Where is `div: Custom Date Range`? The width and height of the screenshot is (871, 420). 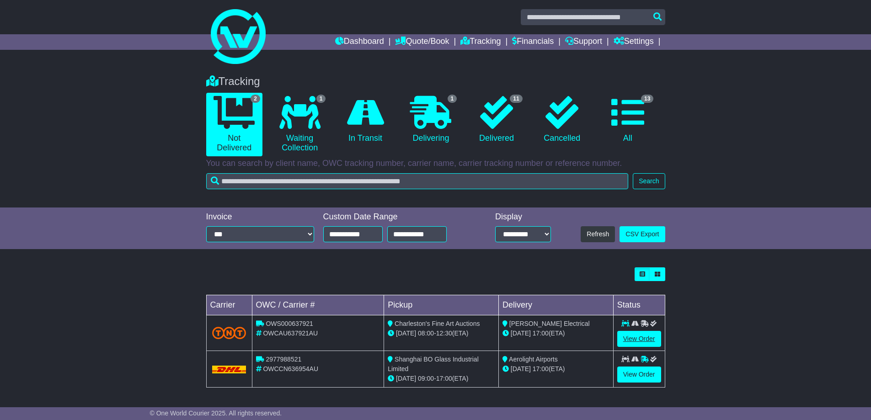 div: Custom Date Range is located at coordinates (397, 217).